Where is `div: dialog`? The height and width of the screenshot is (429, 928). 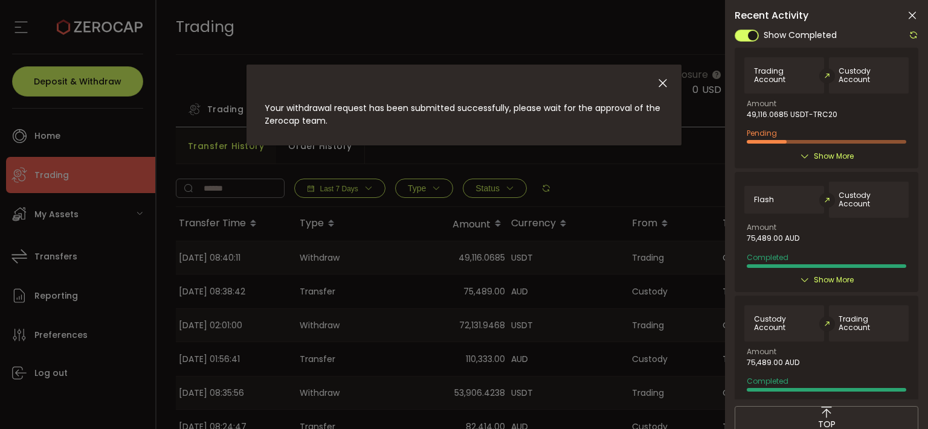 div: dialog is located at coordinates (464, 105).